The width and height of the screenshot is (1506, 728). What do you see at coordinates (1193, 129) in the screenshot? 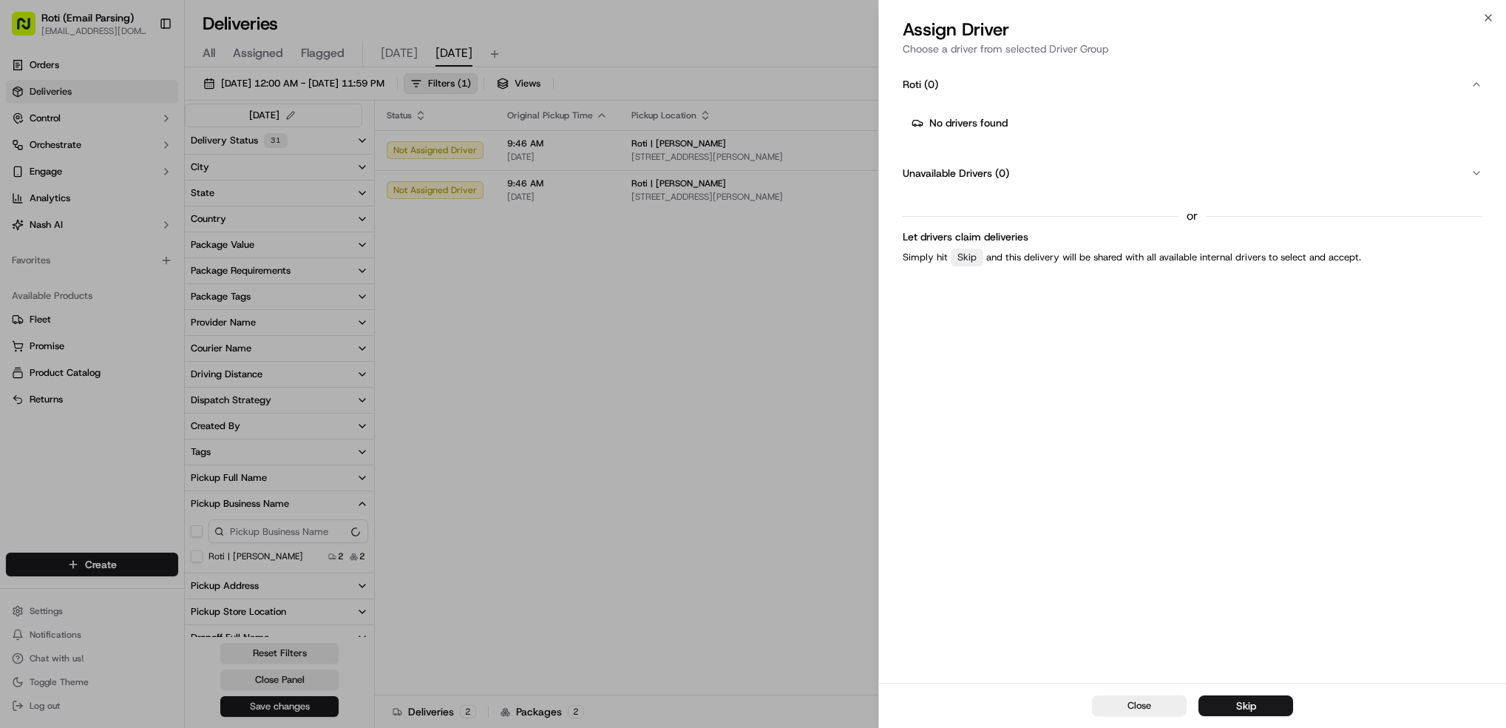
I see `div: Roti(0)` at bounding box center [1193, 129].